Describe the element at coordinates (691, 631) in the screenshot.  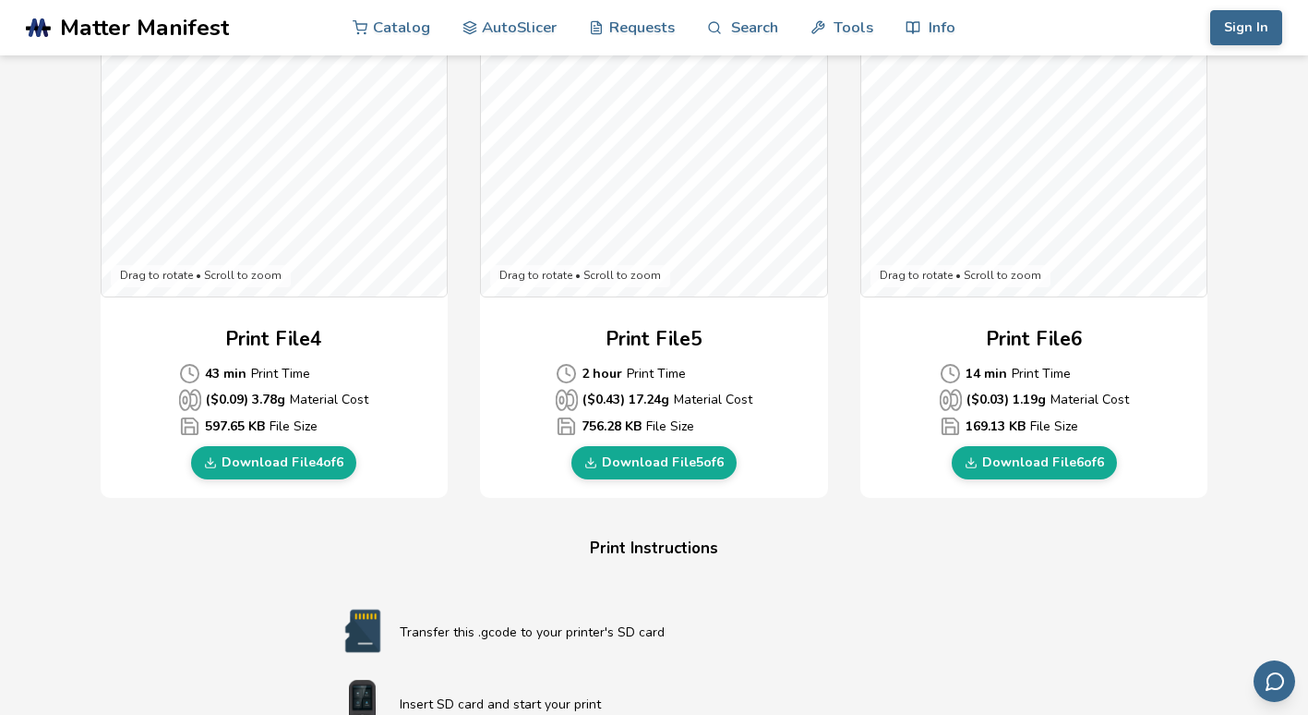
I see `p: Transfer this .gcode to your printer's SD card` at that location.